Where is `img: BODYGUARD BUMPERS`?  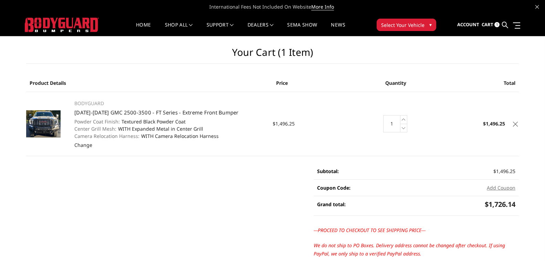
img: BODYGUARD BUMPERS is located at coordinates (62, 25).